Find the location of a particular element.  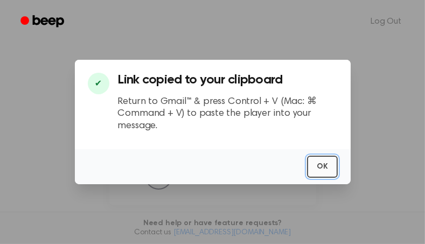

button: OK is located at coordinates (322, 166).